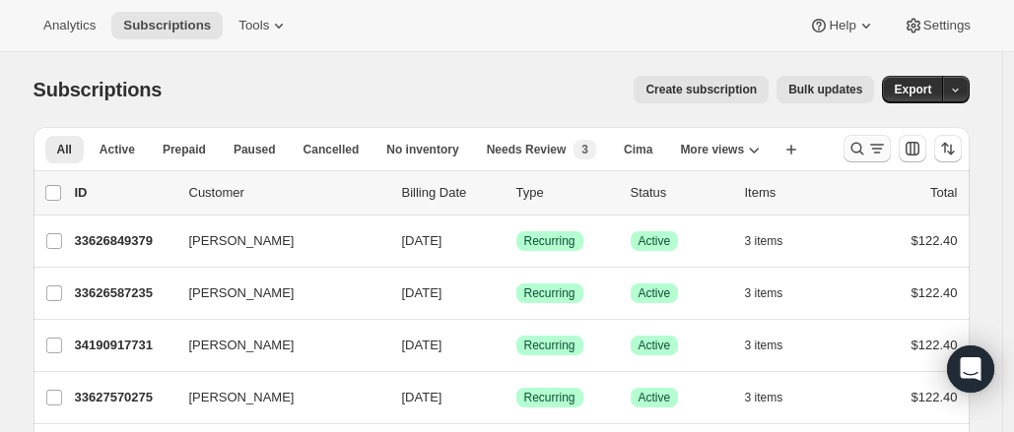 The width and height of the screenshot is (1014, 432). Describe the element at coordinates (166, 26) in the screenshot. I see `button: Subscriptions` at that location.